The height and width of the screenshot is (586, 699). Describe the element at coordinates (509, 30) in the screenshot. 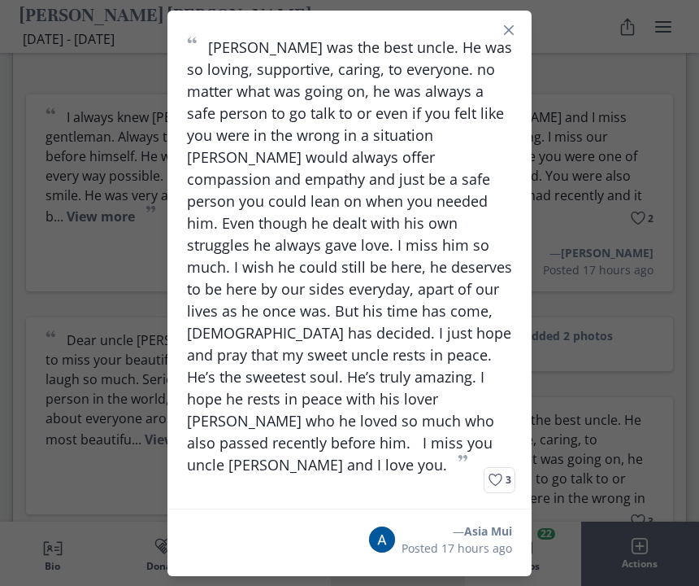

I see `button: Close` at that location.